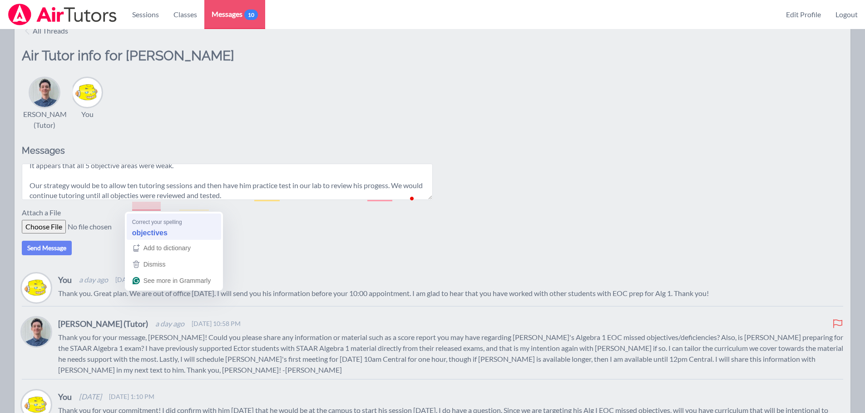 Image resolution: width=865 pixels, height=413 pixels. Describe the element at coordinates (227, 182) in the screenshot. I see `textarea: To enrich screen reader interactions, please activate Accessibility in Grammarly extension settings` at that location.